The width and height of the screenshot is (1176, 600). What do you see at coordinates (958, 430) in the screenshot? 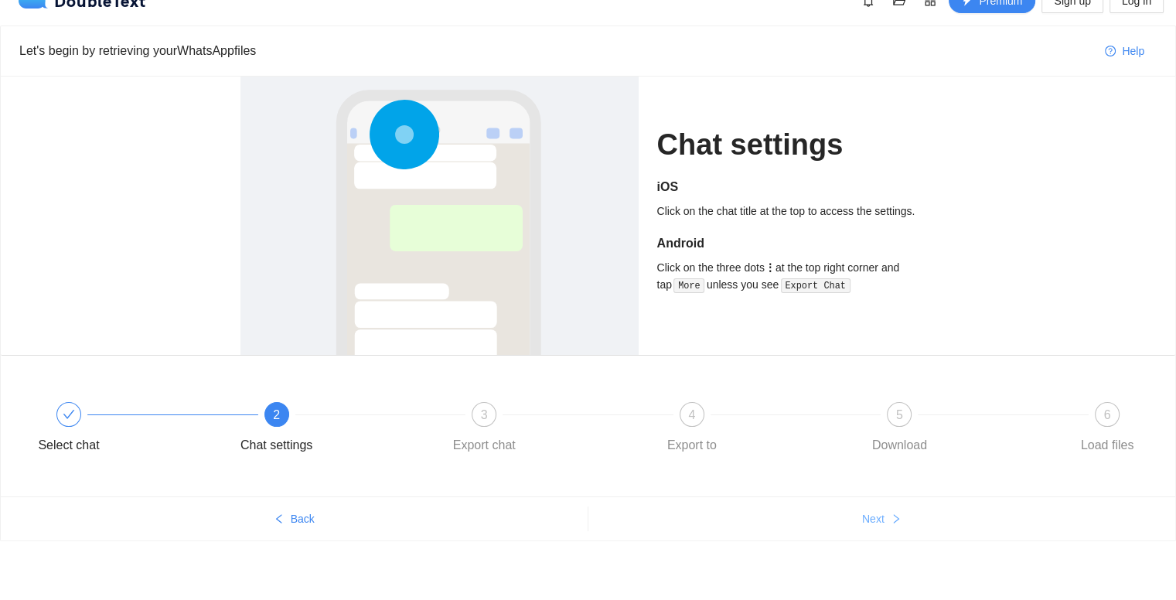
I see `div: 5Download` at bounding box center [958, 430].